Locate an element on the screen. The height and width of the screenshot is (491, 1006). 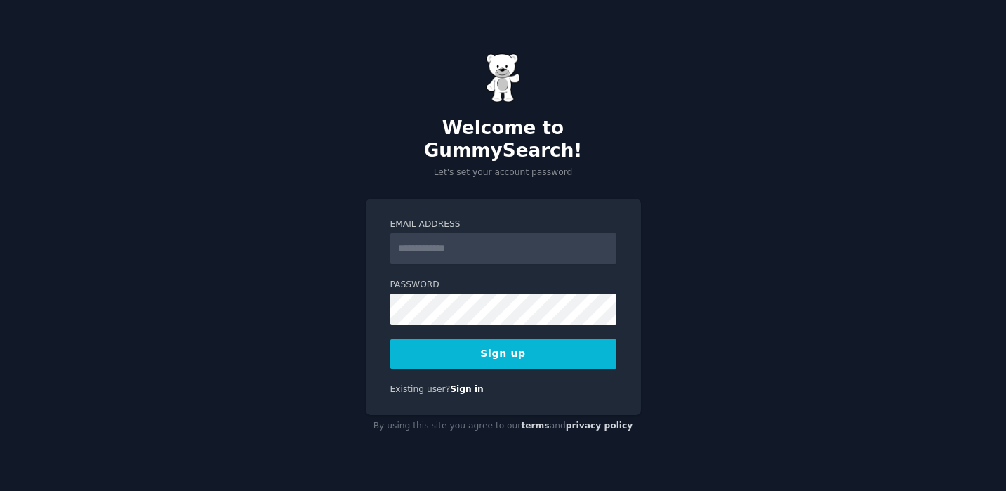
label: Password is located at coordinates (504, 285).